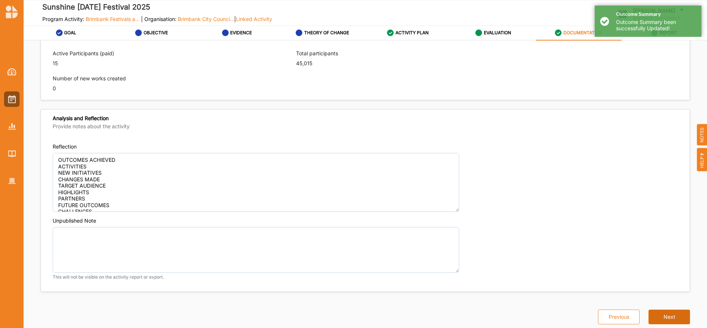  Describe the element at coordinates (91, 126) in the screenshot. I see `label: Provide notes about the activity` at that location.